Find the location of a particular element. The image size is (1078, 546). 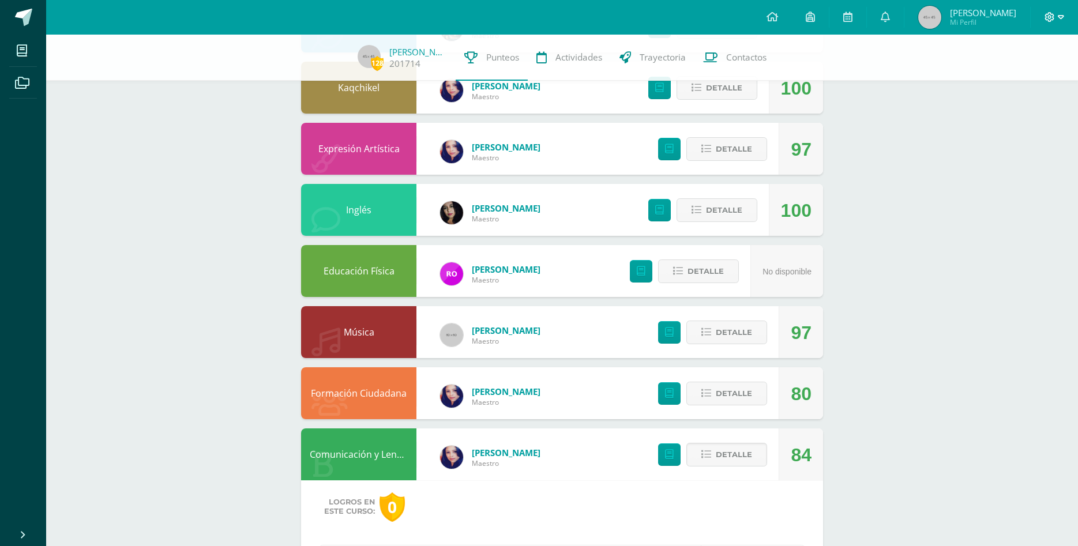

img: 60x60 is located at coordinates (452, 335).